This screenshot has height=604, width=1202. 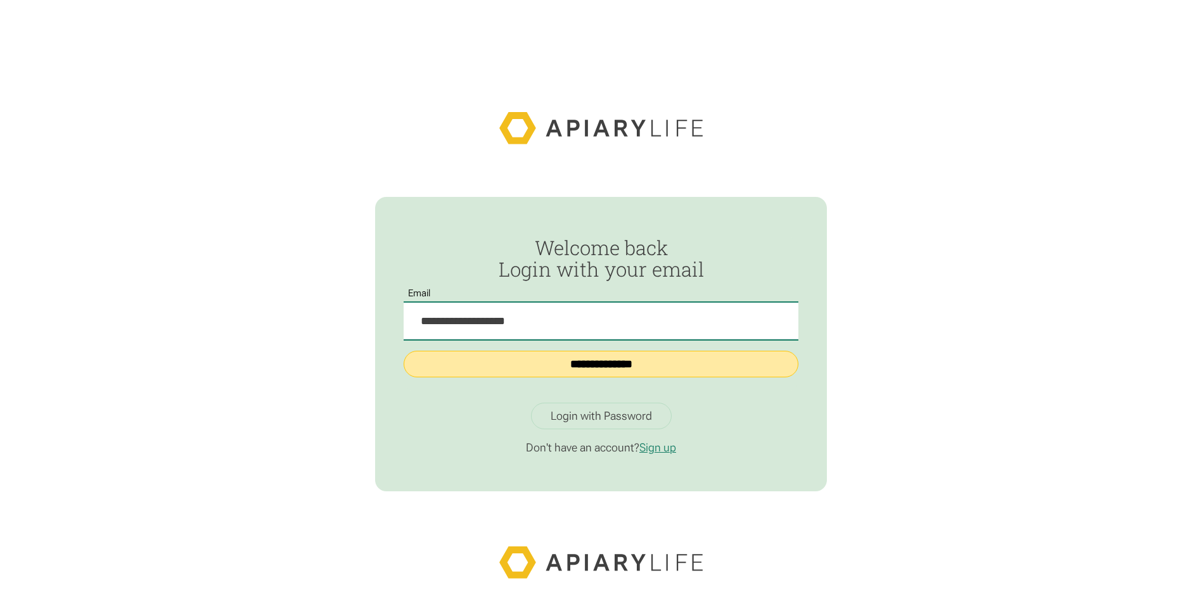 What do you see at coordinates (600, 258) in the screenshot?
I see `h2: Welcome back Login with your email` at bounding box center [600, 258].